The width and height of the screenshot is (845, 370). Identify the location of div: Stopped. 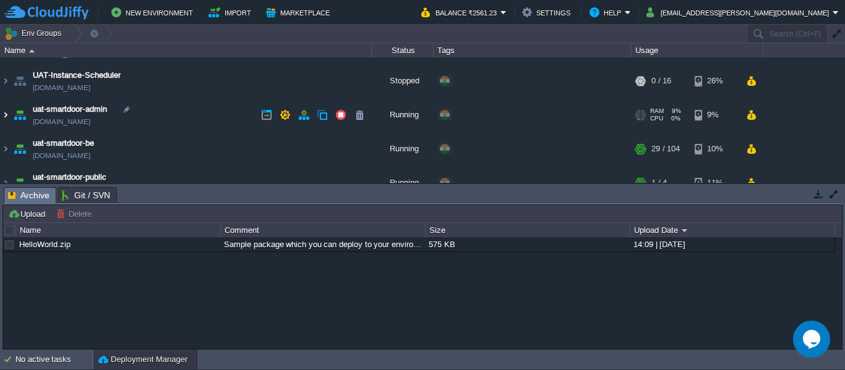
(403, 81).